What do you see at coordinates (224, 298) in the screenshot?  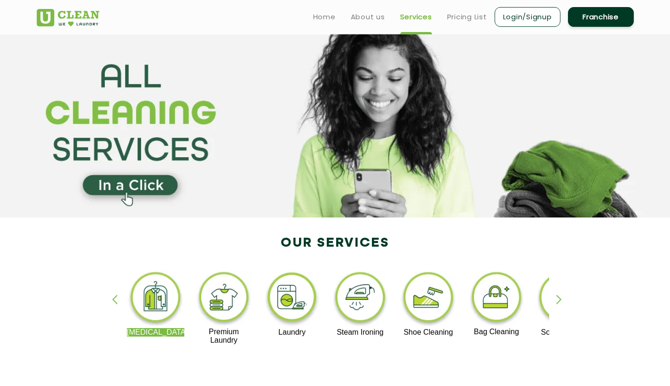 I see `img: premium_laundry_cleaning_11zon.webp` at bounding box center [224, 298].